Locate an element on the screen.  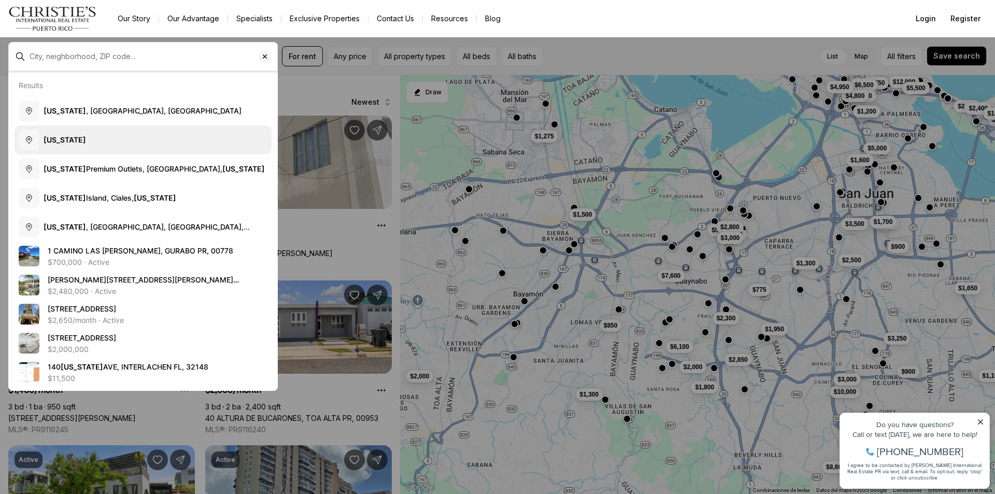
span: Login is located at coordinates (926, 19).